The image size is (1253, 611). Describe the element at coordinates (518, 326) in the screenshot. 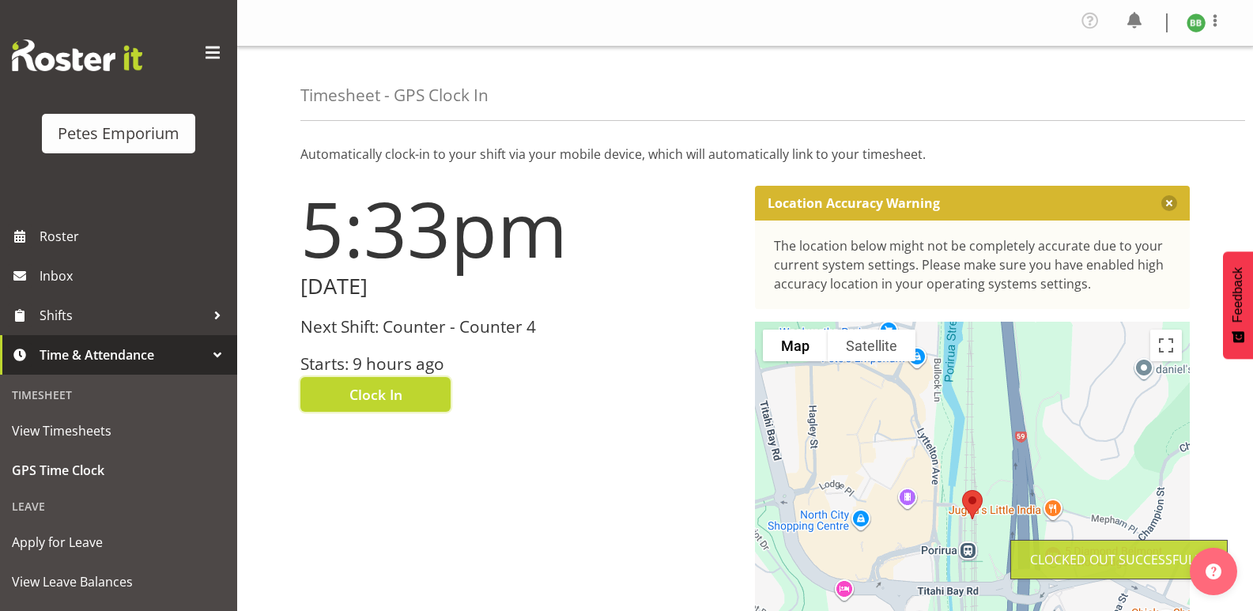

I see `h3: Next Shift: Counter - Counter 4` at that location.